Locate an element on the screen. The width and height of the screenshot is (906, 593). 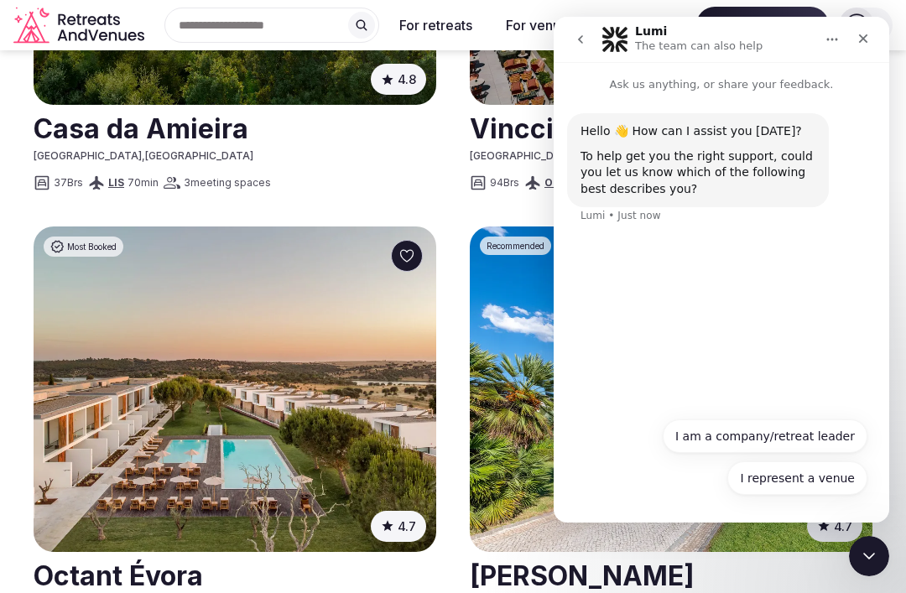
span: 94 Brs is located at coordinates (504, 183).